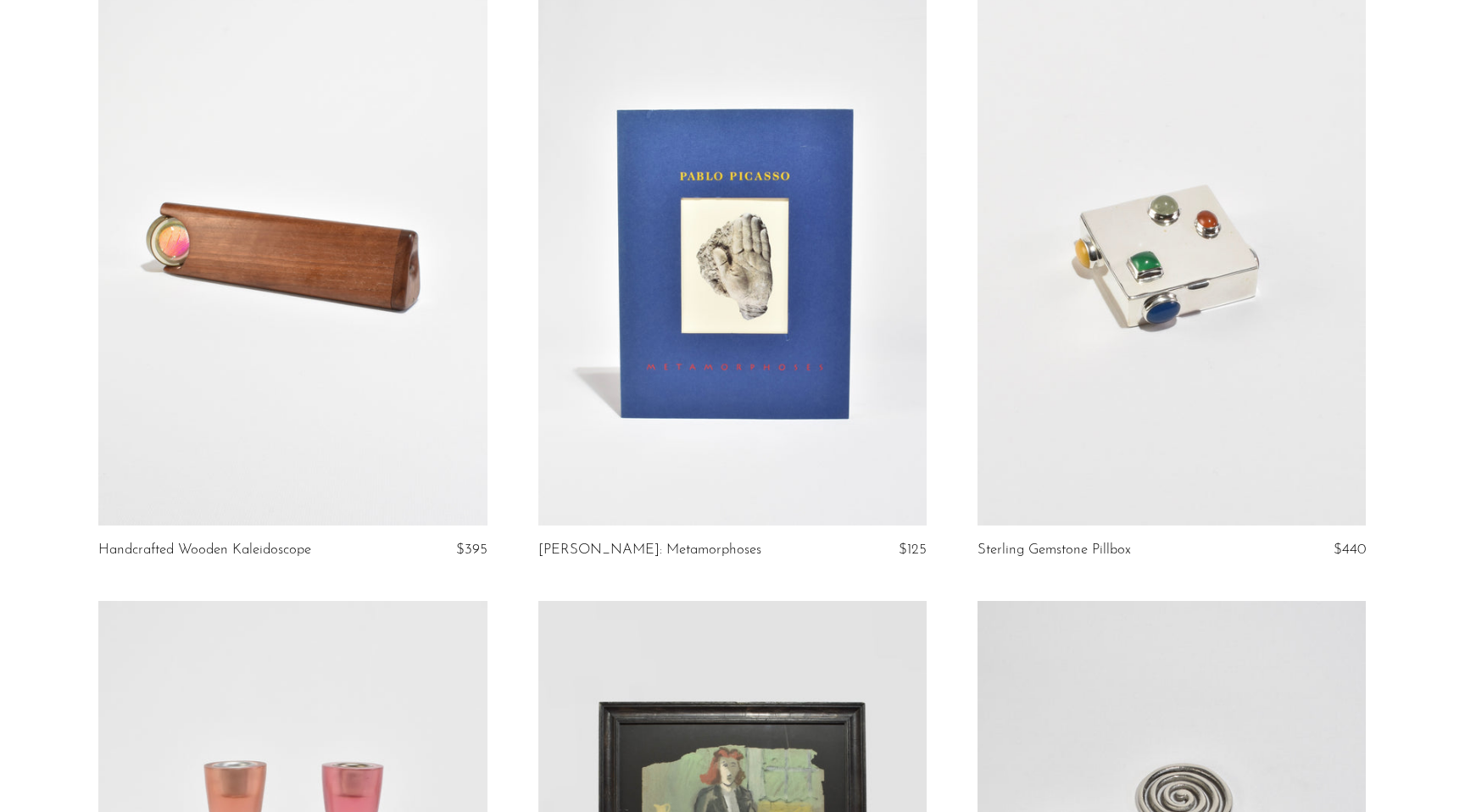  I want to click on a: Handcrafted Wooden Kaleidoscope, so click(205, 550).